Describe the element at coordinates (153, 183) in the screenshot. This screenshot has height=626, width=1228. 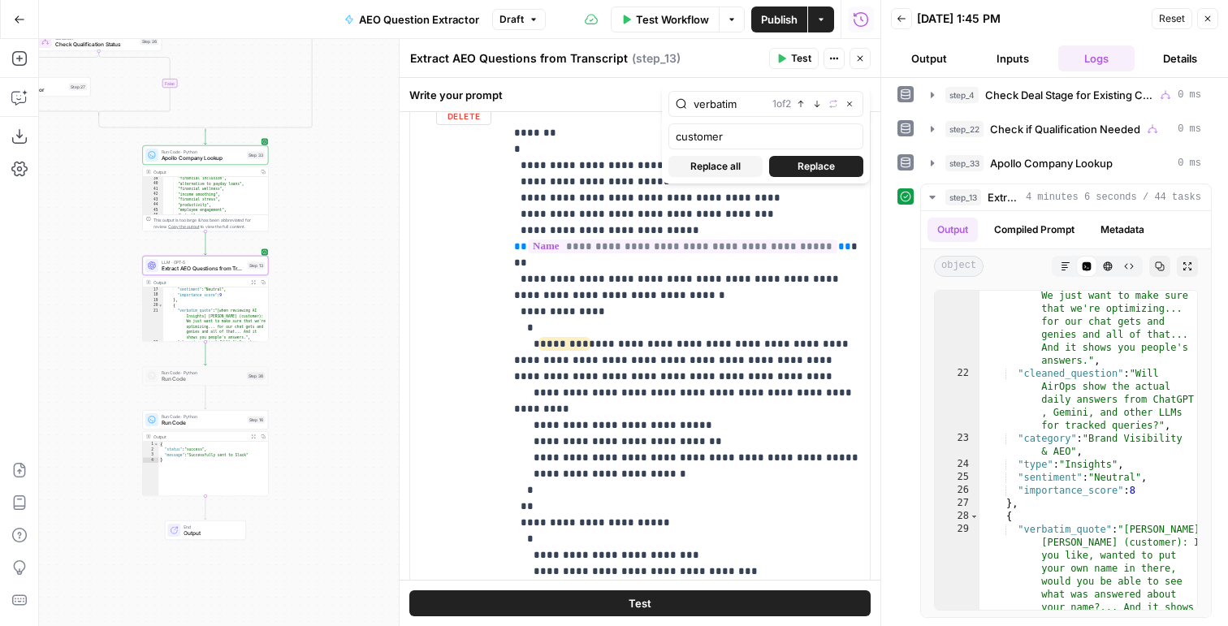
I see `div: 40` at that location.